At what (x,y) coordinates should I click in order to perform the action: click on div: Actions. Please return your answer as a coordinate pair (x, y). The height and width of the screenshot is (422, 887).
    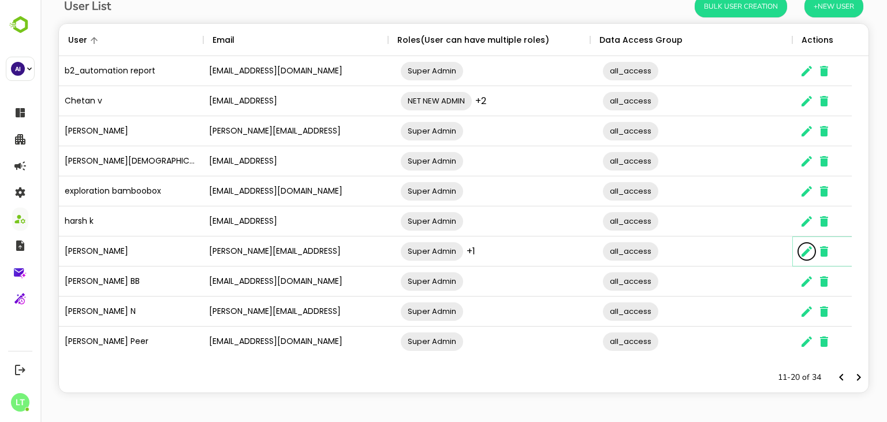
    Looking at the image, I should click on (777, 40).